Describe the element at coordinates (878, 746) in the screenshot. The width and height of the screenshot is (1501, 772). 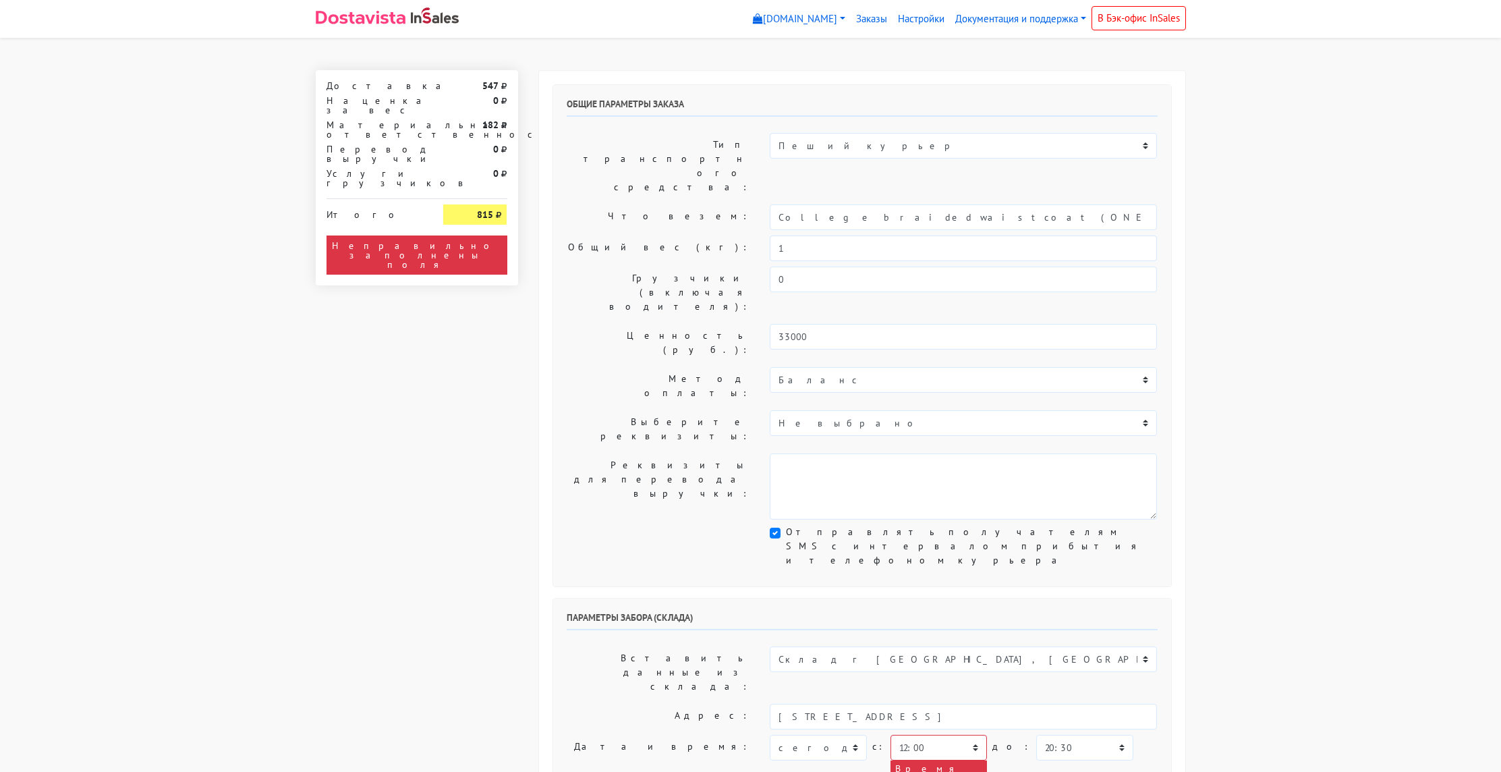
I see `label: c:` at that location.